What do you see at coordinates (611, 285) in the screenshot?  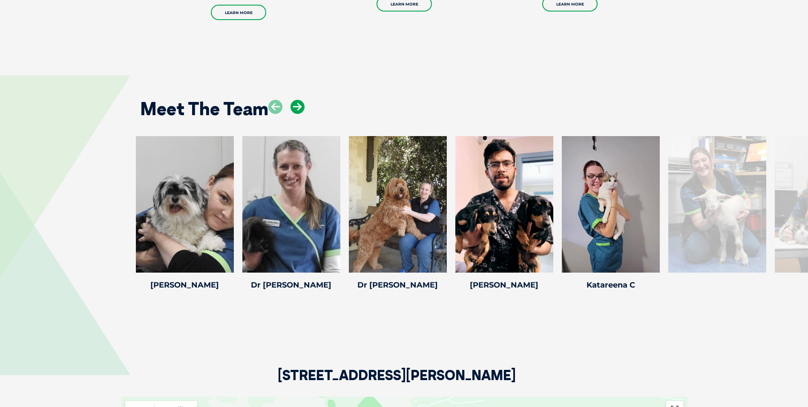 I see `h4: Katareena C` at bounding box center [611, 285].